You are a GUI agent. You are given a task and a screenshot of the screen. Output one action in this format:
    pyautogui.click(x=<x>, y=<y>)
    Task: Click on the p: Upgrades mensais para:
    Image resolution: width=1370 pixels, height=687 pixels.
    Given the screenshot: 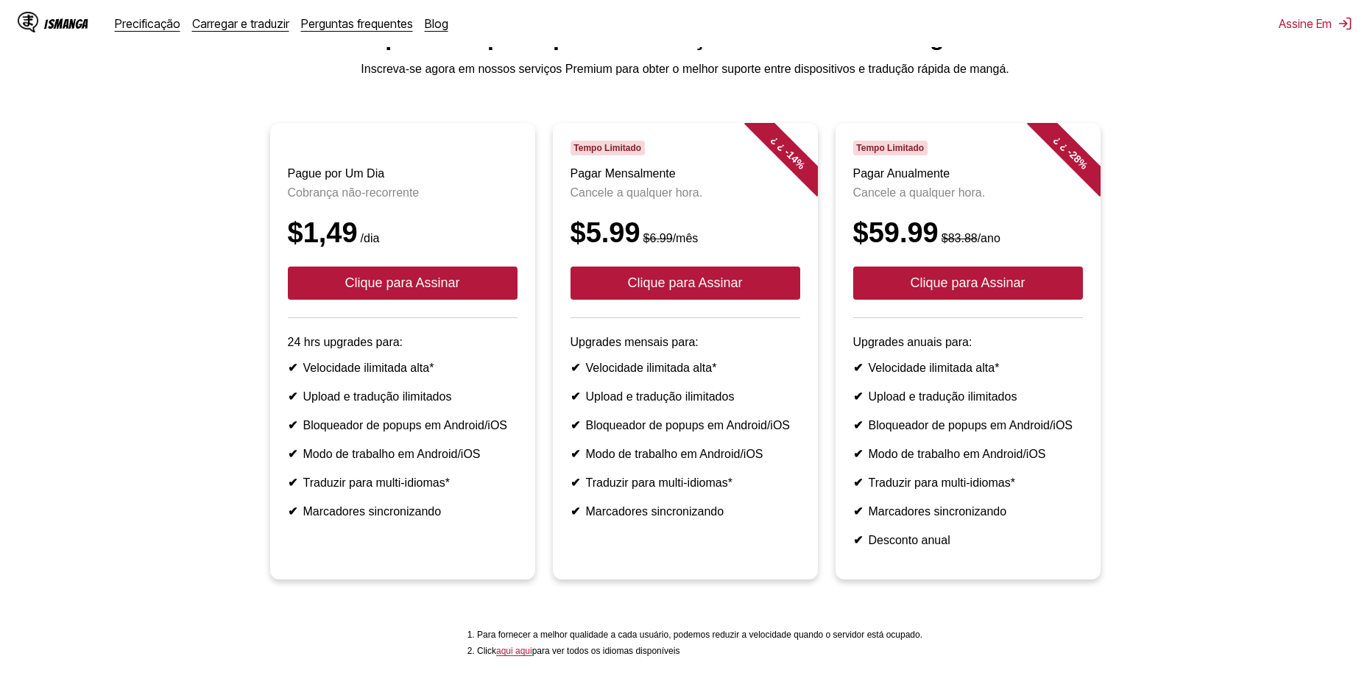 What is the action you would take?
    pyautogui.click(x=685, y=342)
    